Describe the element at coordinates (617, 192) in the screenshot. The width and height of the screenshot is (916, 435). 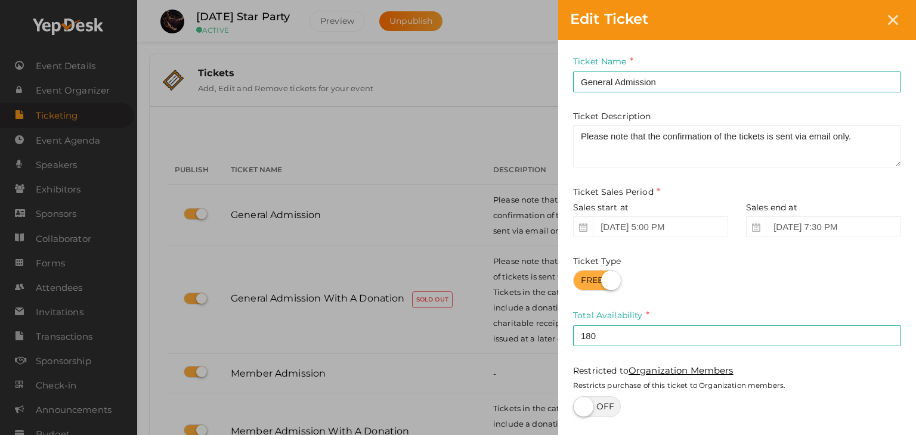
I see `label: Ticket Sales Period` at that location.